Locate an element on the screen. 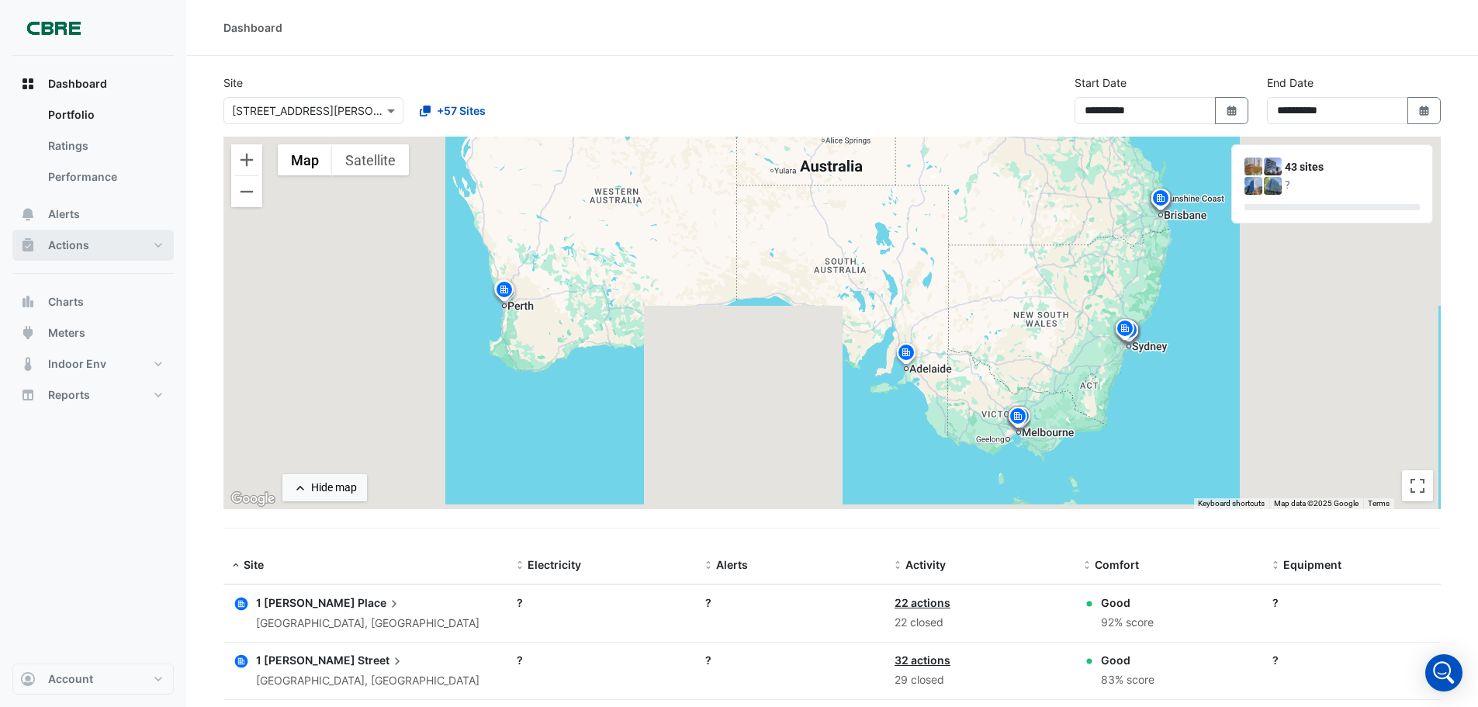  button: Show street map is located at coordinates (305, 160).